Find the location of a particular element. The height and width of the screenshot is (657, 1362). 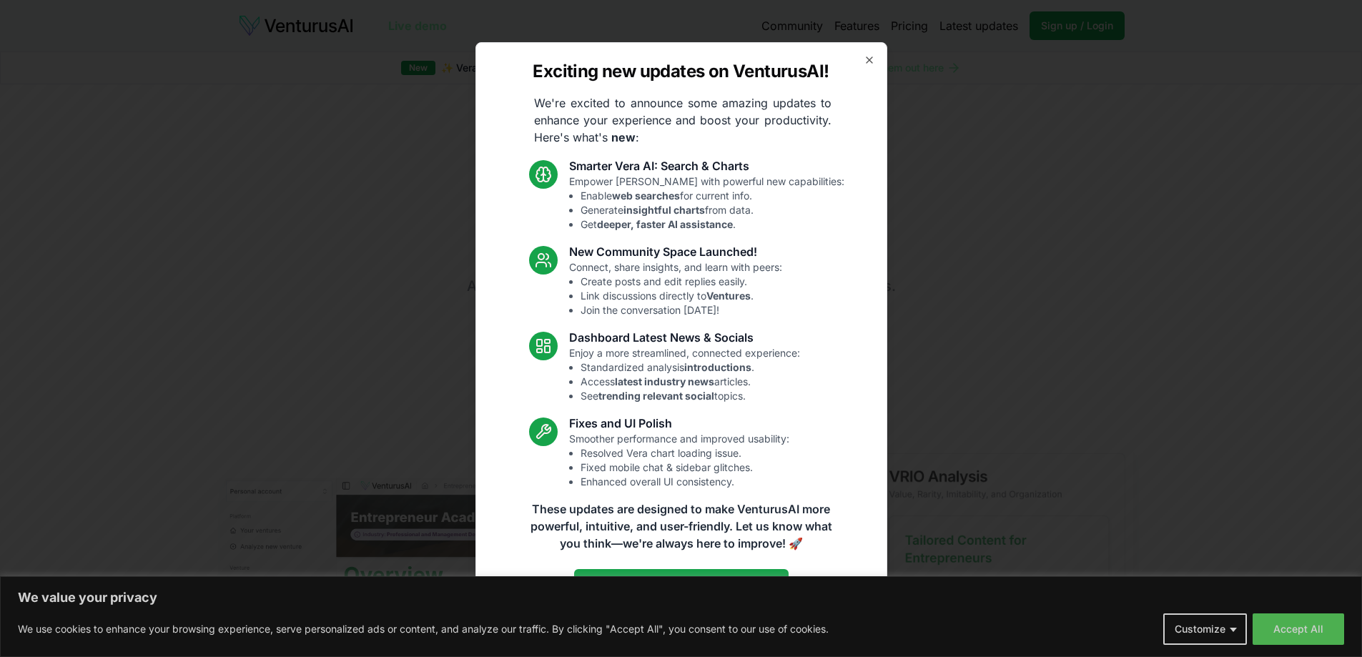

li: Enhanced overall UI consistency. is located at coordinates (685, 482).